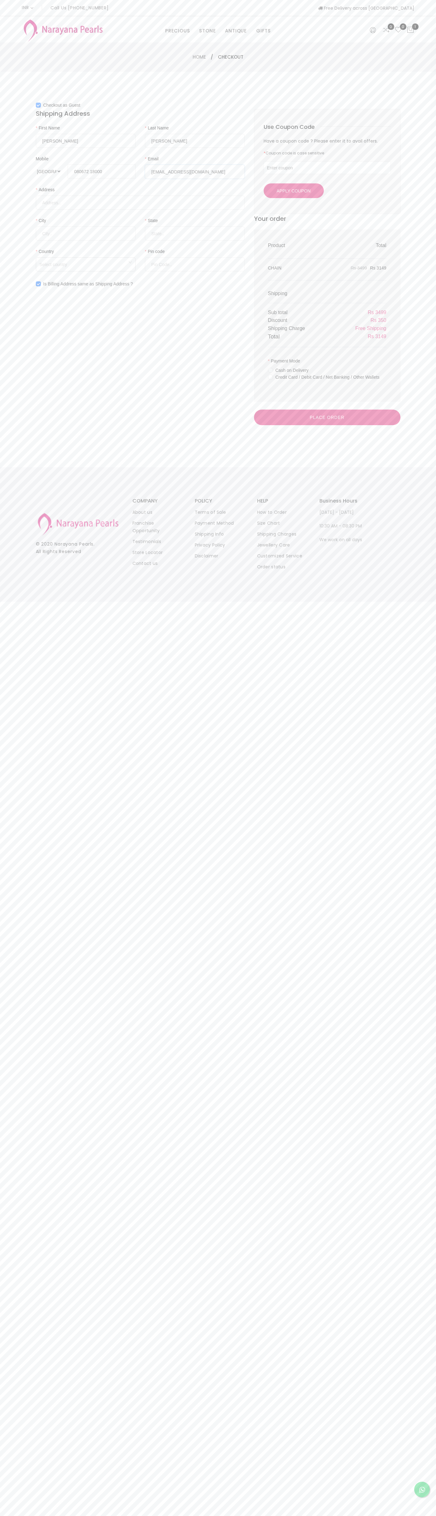  Describe the element at coordinates (207, 556) in the screenshot. I see `a: Disclaimer` at that location.